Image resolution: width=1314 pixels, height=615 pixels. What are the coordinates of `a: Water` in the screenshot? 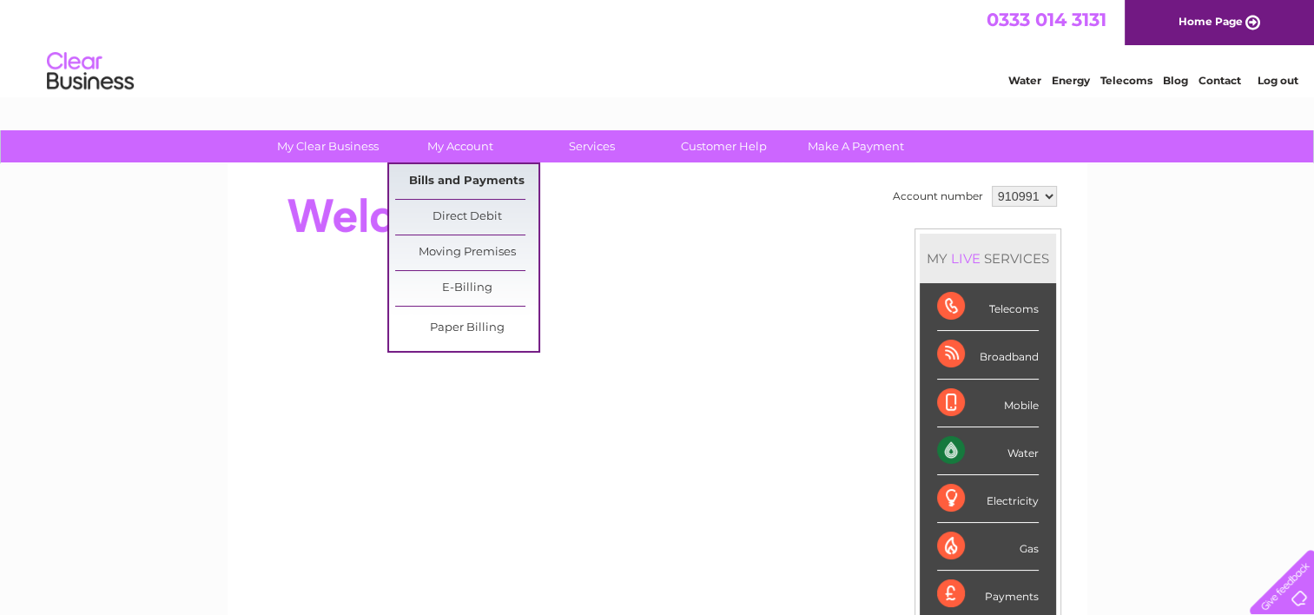 It's located at (1025, 80).